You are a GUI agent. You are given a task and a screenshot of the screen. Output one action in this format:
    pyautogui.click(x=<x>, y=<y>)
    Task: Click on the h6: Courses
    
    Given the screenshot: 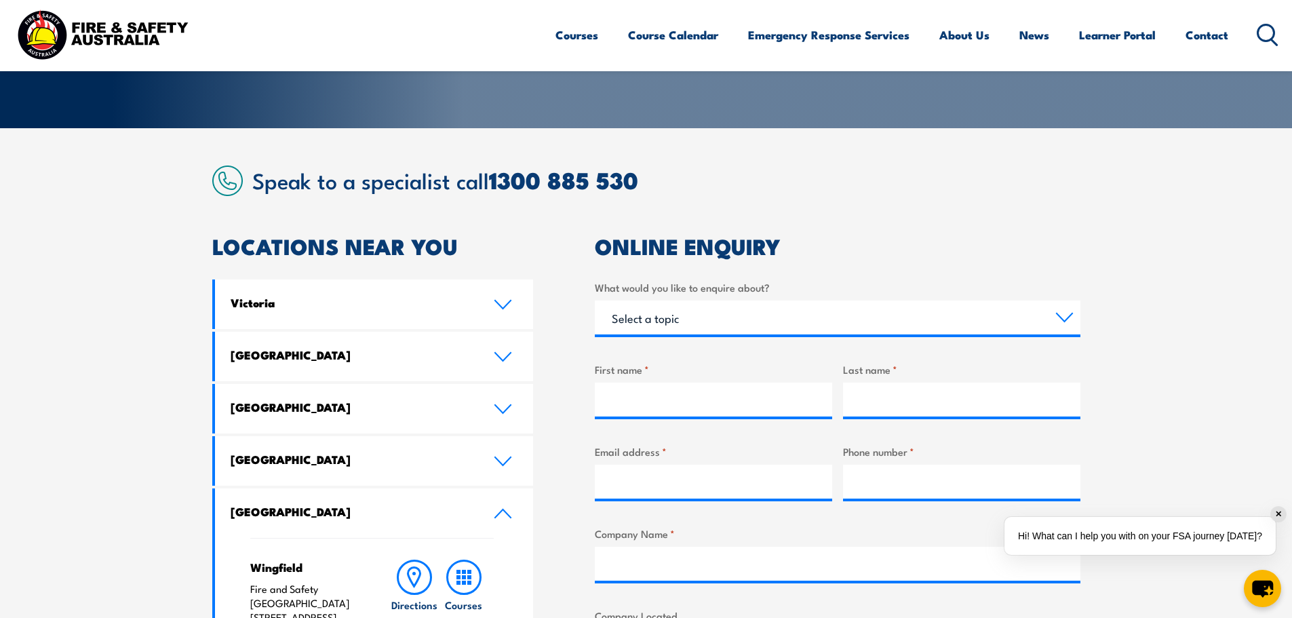 What is the action you would take?
    pyautogui.click(x=463, y=604)
    